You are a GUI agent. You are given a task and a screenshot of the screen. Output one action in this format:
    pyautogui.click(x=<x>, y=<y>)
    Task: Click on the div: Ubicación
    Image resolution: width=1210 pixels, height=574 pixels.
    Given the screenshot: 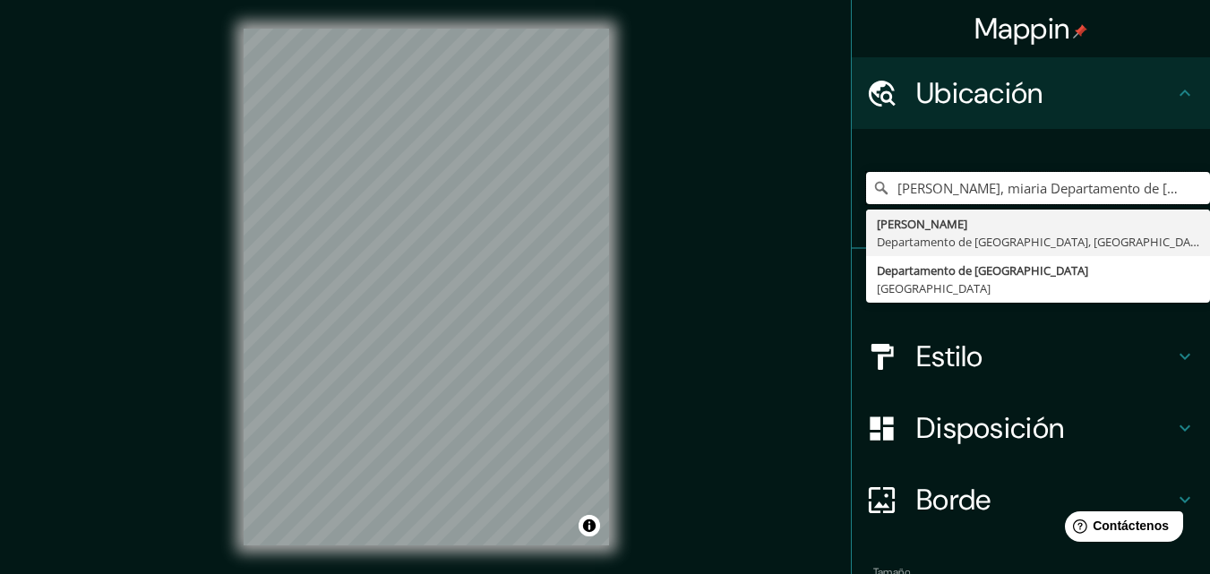 What is the action you would take?
    pyautogui.click(x=1031, y=93)
    